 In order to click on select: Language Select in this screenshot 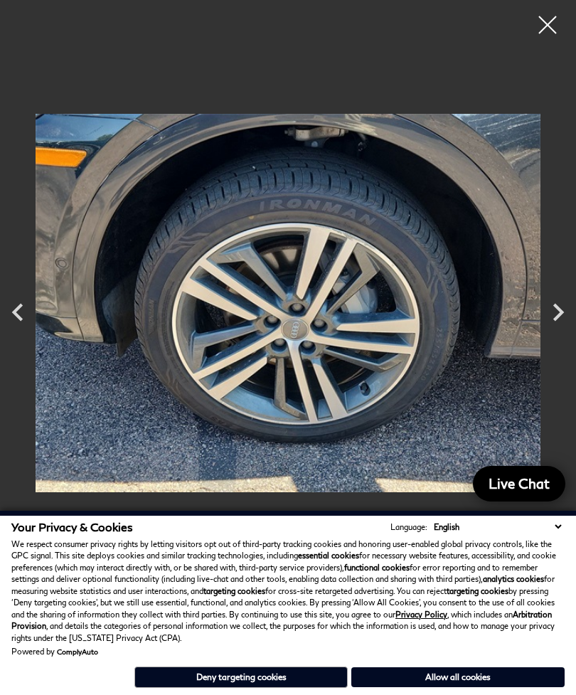, I will do `click(497, 527)`.